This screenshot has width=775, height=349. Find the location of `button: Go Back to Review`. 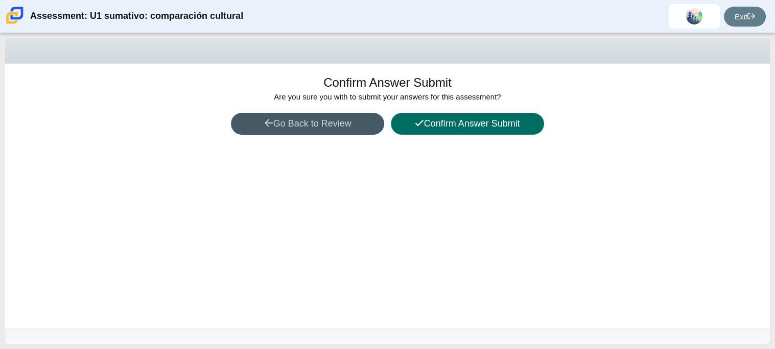

button: Go Back to Review is located at coordinates (308, 124).